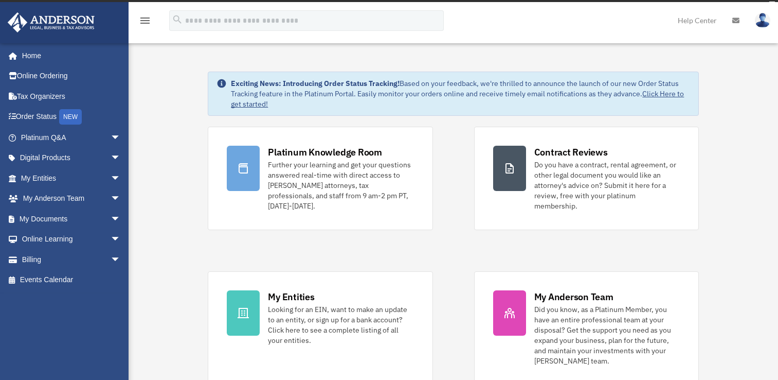  What do you see at coordinates (341, 185) in the screenshot?
I see `div: Further your learning and get your questions answered real-time with direct access to [PERSON_NAM...` at bounding box center [341, 185].